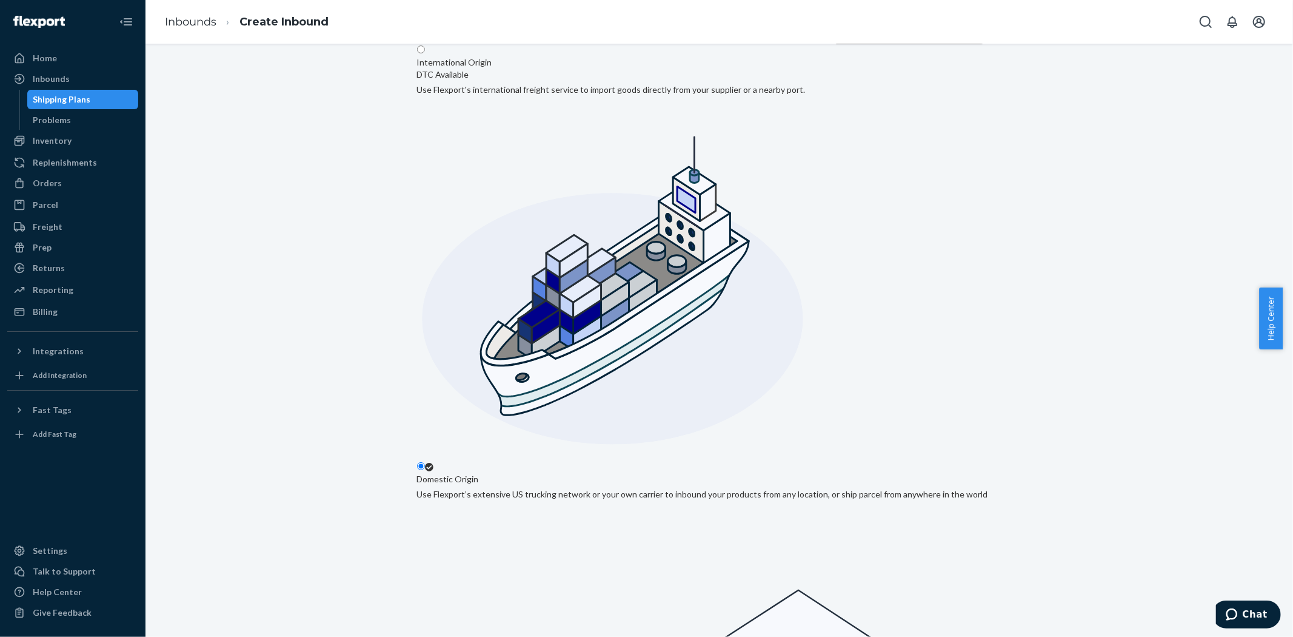 The width and height of the screenshot is (1293, 637). I want to click on a: Create Inbound, so click(284, 22).